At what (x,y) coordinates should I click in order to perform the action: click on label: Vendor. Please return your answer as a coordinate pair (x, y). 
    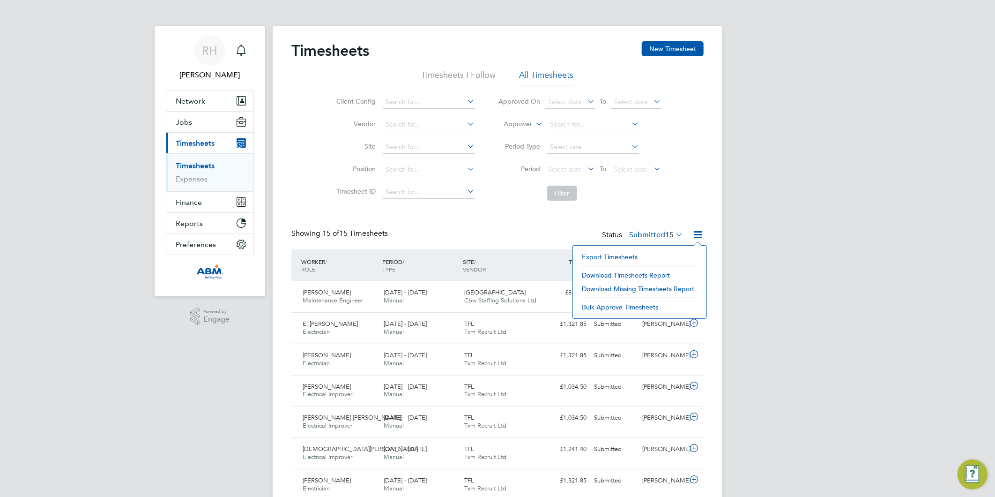
    Looking at the image, I should click on (355, 124).